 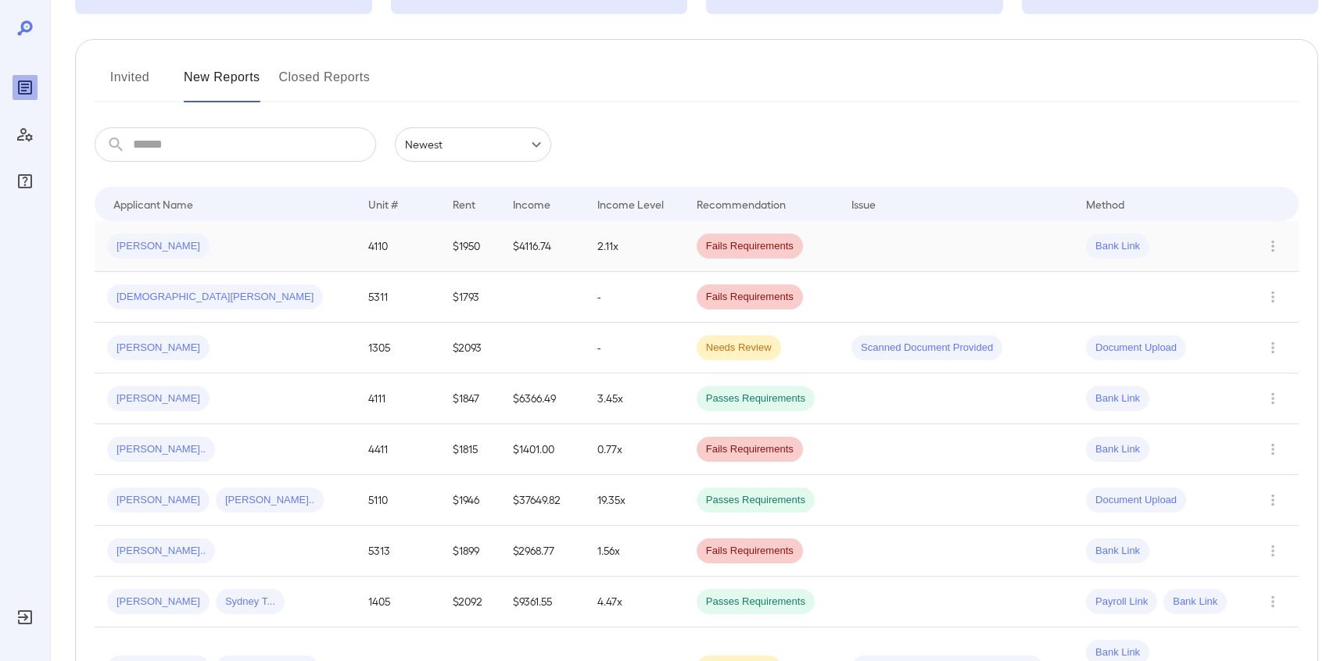 What do you see at coordinates (465, 204) in the screenshot?
I see `div: Rent` at bounding box center [465, 204].